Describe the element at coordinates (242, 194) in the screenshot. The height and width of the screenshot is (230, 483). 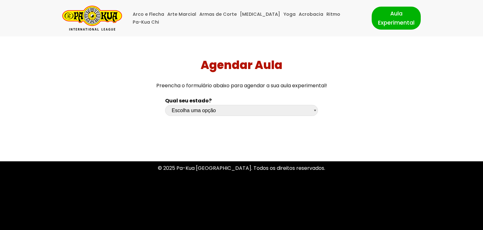
I see `a: Política de Privacidade` at that location.